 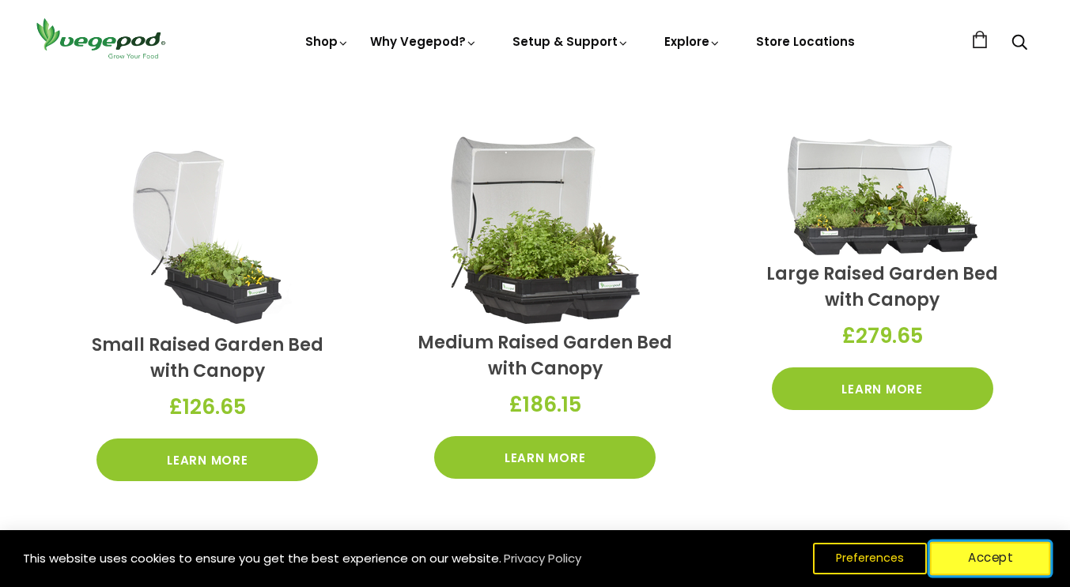 I want to click on div: £126.65, so click(x=208, y=407).